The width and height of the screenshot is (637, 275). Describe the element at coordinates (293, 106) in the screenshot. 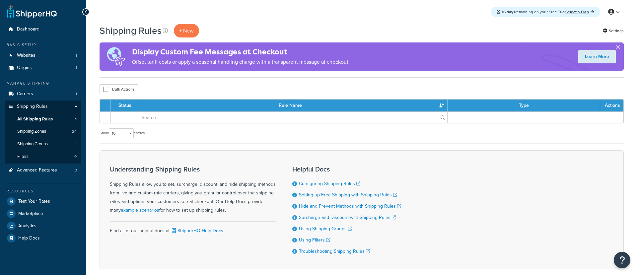

I see `th: Rule Name` at that location.